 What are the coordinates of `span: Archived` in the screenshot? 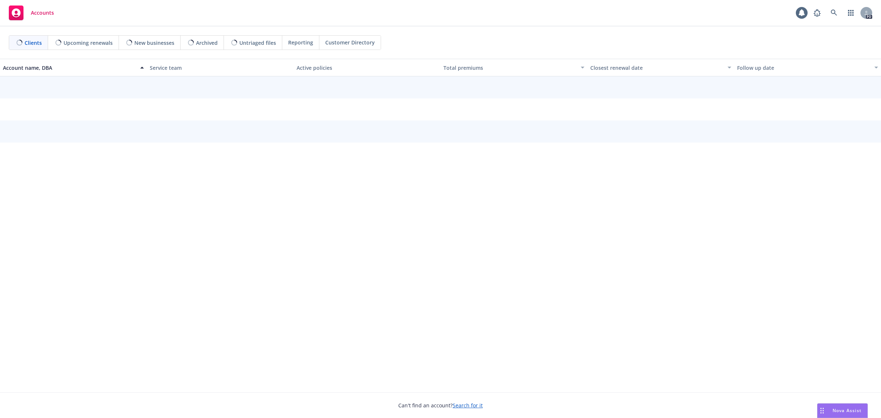 It's located at (207, 43).